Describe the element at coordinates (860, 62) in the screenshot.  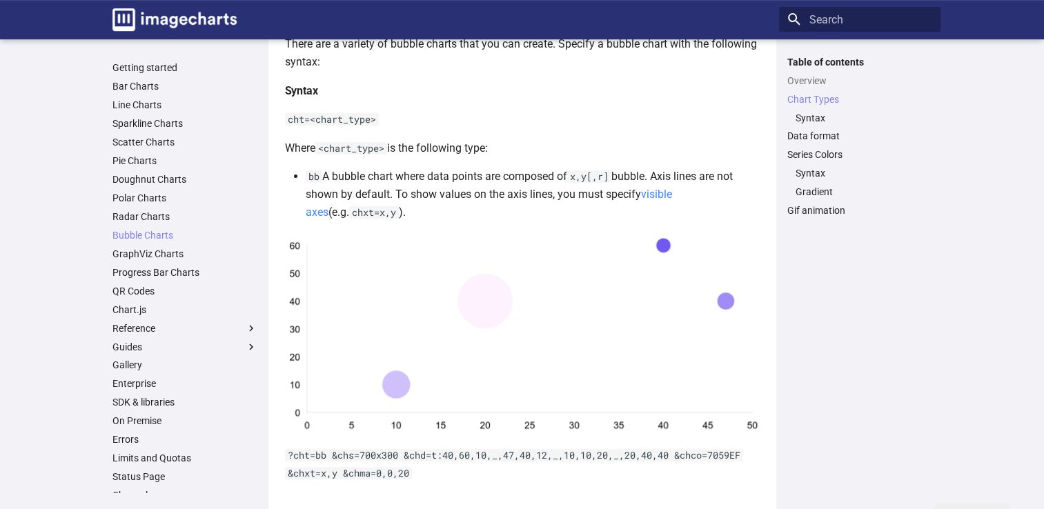
I see `label: Table of contents` at that location.